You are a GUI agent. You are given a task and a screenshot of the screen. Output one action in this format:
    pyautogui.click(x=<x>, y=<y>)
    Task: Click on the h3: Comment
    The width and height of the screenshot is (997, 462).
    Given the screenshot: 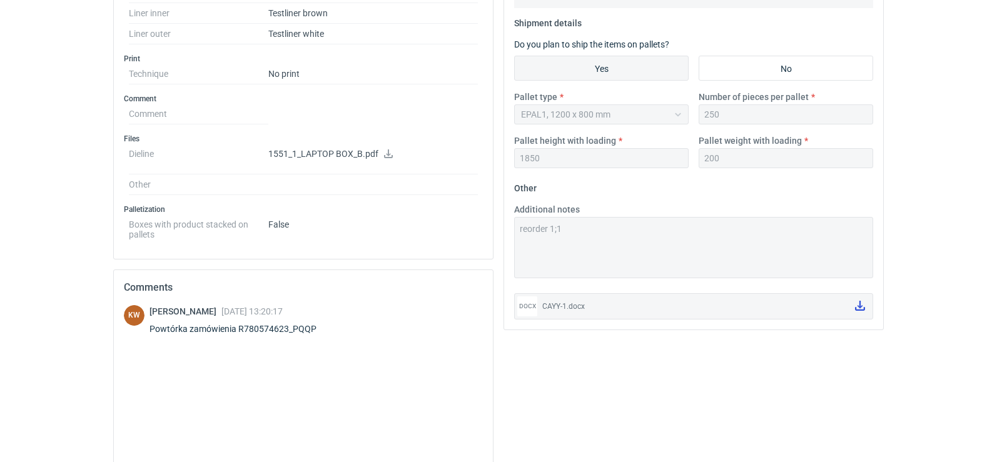 What is the action you would take?
    pyautogui.click(x=303, y=99)
    